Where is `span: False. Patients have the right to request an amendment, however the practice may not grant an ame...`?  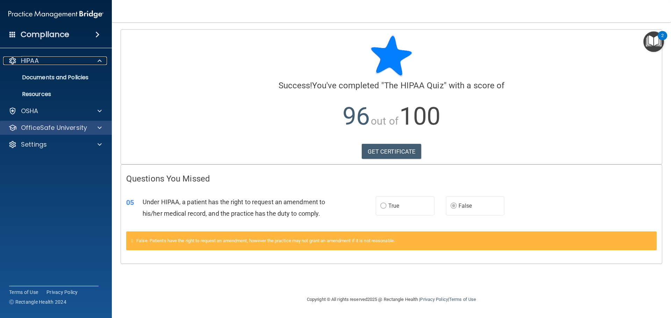
span: False. Patients have the right to request an amendment, however the practice may not grant an ame... is located at coordinates (266, 241).